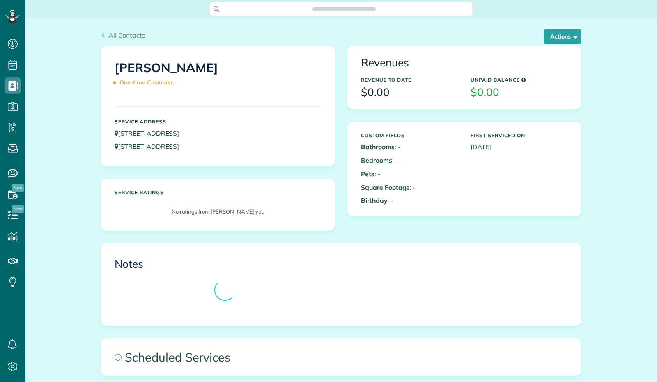  Describe the element at coordinates (146, 82) in the screenshot. I see `span: One-time Customer` at that location.